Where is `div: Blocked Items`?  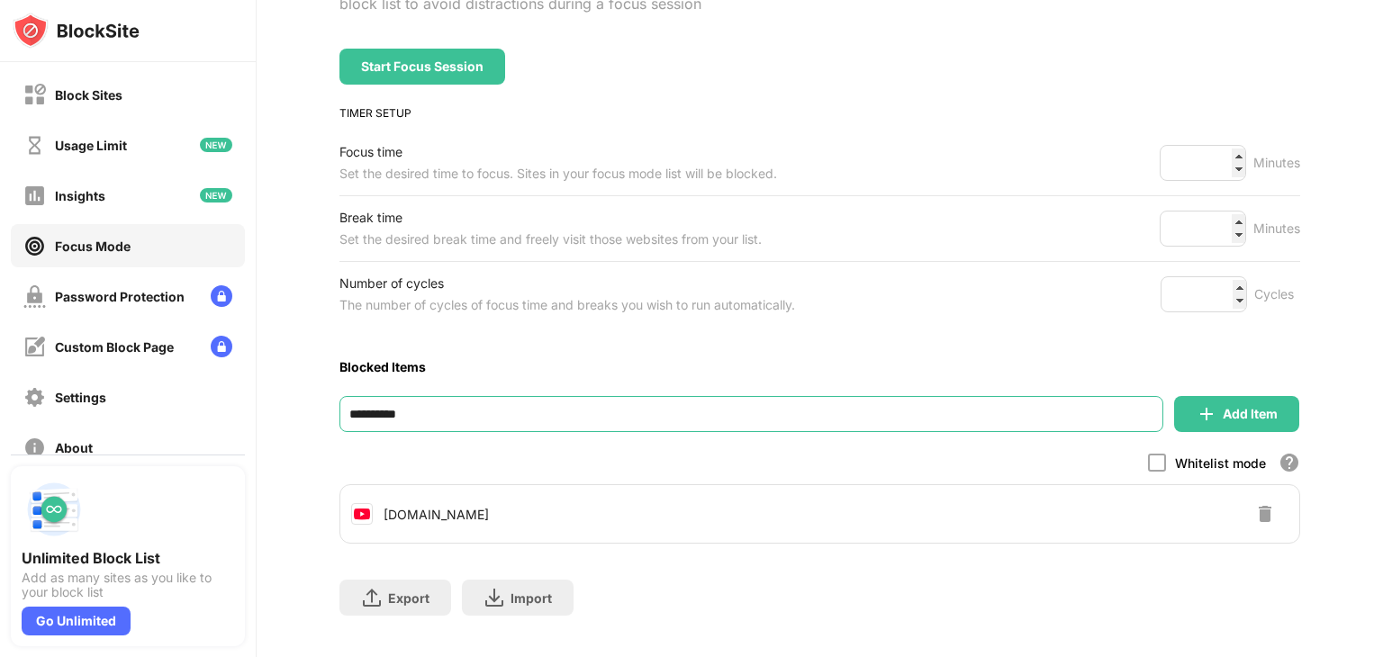
div: Blocked Items is located at coordinates (819, 366).